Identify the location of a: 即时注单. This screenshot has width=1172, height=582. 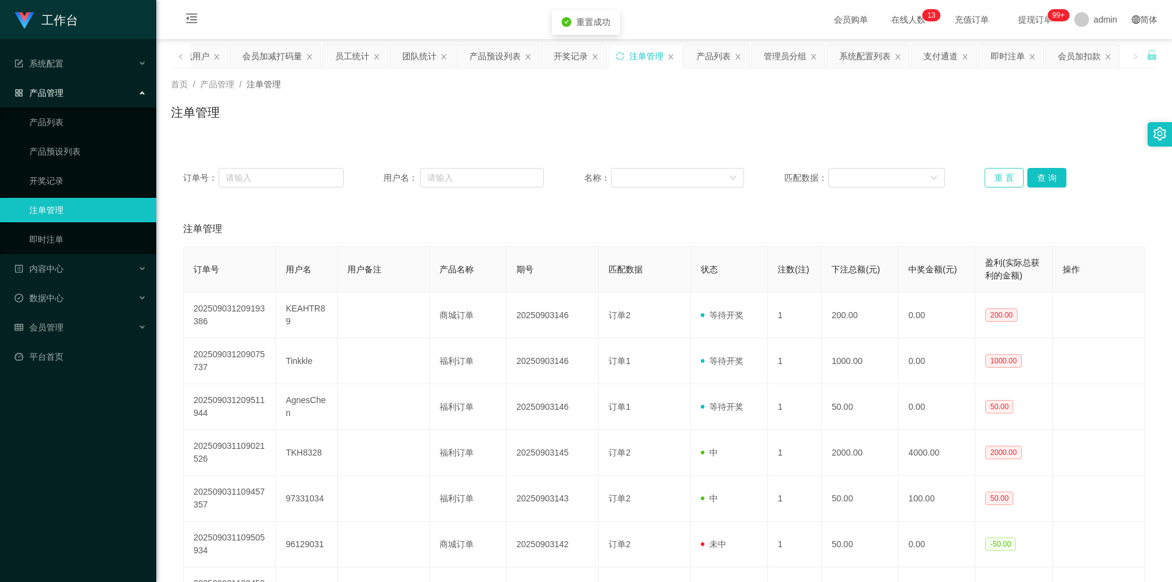
(88, 239).